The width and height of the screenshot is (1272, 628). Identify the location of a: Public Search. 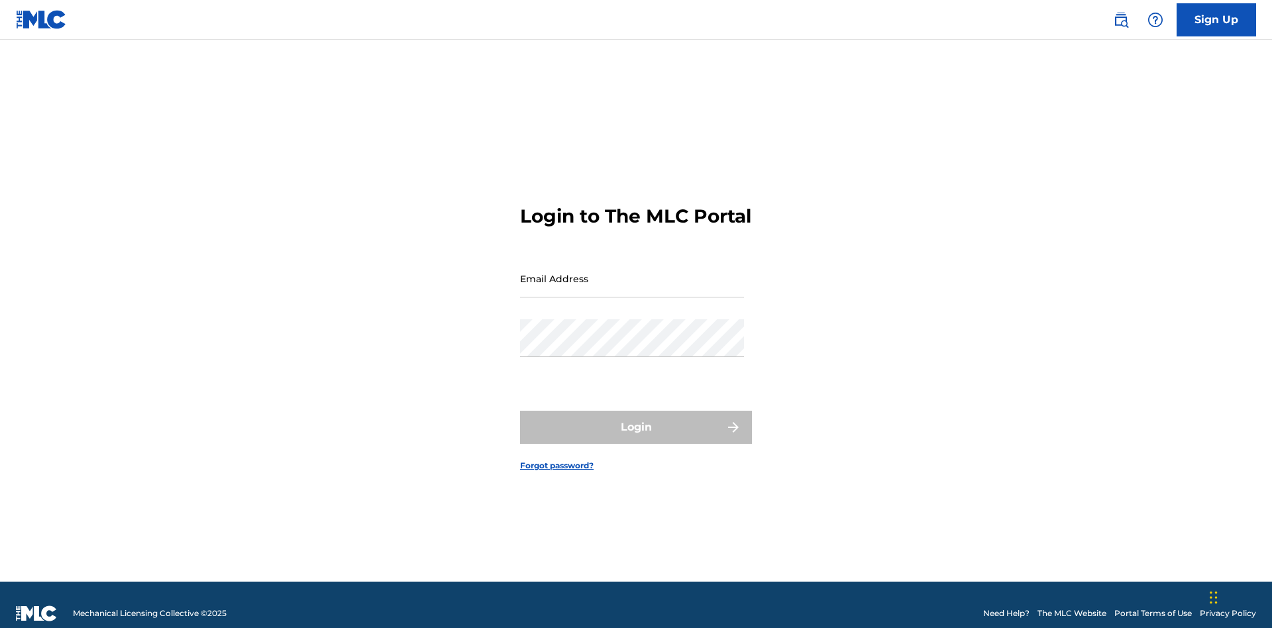
(1121, 20).